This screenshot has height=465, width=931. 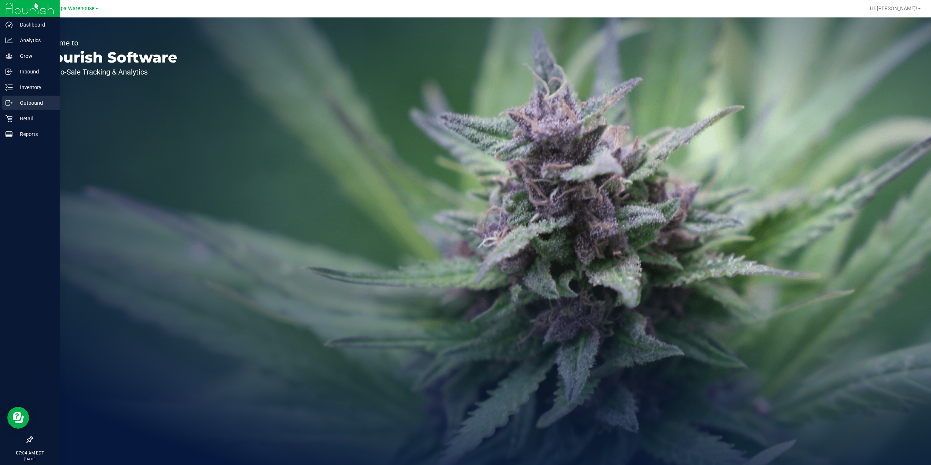 I want to click on inline-svg: Analytics, so click(x=9, y=40).